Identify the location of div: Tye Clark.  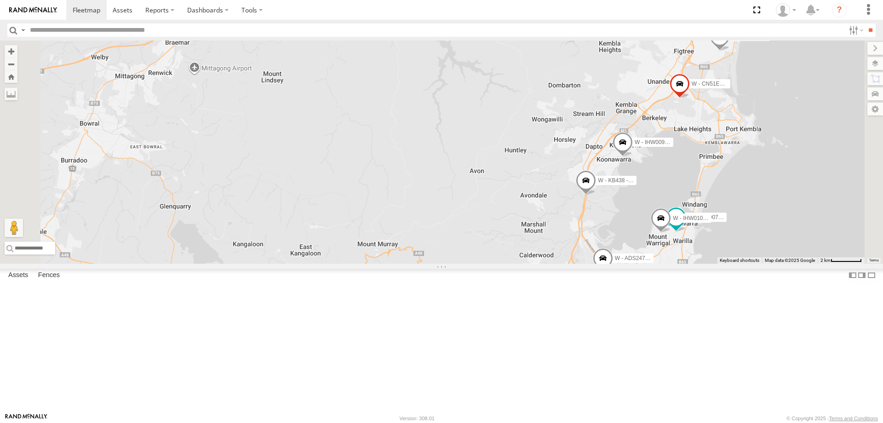
(786, 10).